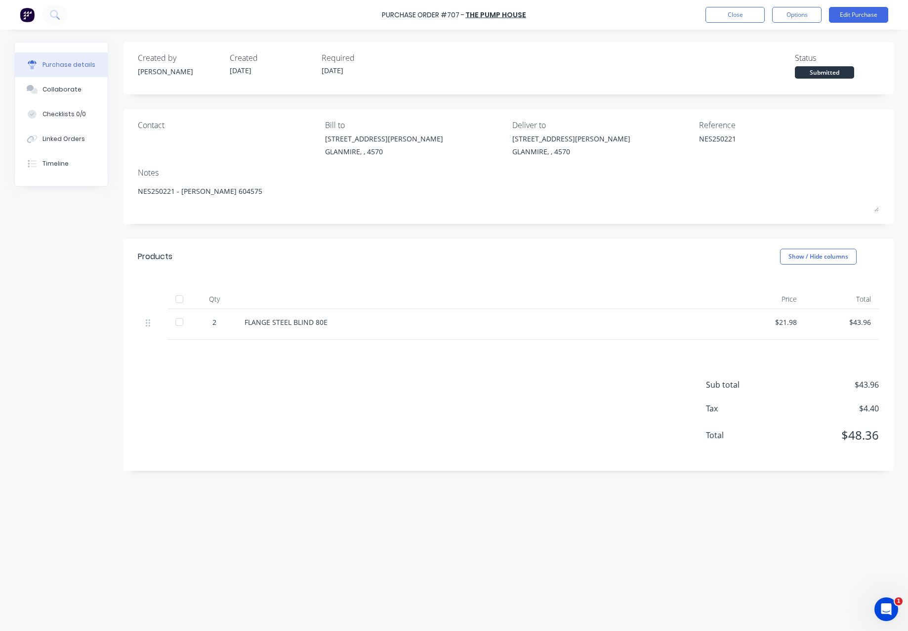  What do you see at coordinates (899, 601) in the screenshot?
I see `span: 1` at bounding box center [899, 601].